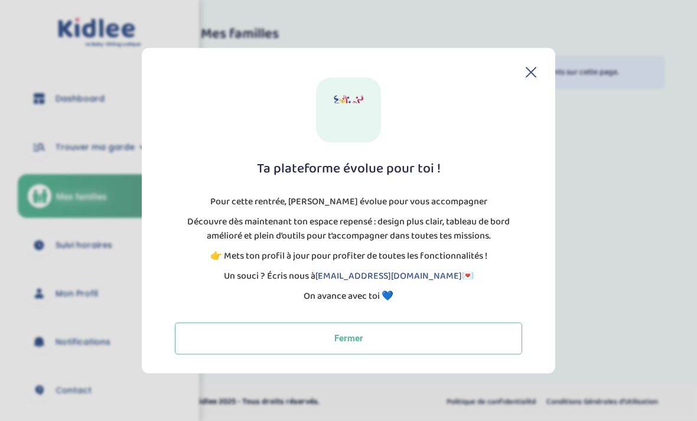 Image resolution: width=697 pixels, height=421 pixels. Describe the element at coordinates (349, 110) in the screenshot. I see `img: New Design Icon` at that location.